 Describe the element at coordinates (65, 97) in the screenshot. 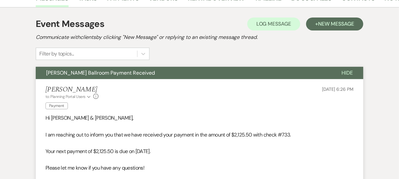

I see `span: to: Planning Portal Users` at that location.